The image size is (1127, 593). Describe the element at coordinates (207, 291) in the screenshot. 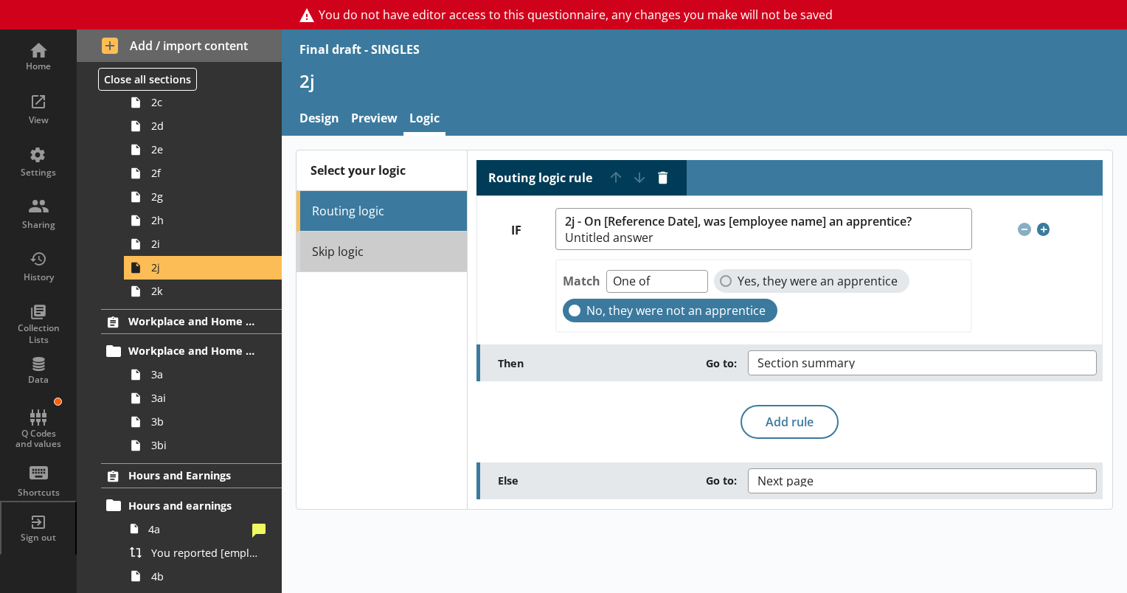

I see `span: 2k` at that location.